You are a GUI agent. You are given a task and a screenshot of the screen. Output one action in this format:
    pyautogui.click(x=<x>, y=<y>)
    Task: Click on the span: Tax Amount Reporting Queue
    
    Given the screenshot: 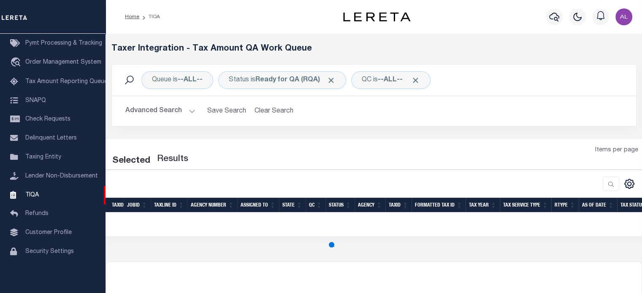 What is the action you would take?
    pyautogui.click(x=66, y=82)
    